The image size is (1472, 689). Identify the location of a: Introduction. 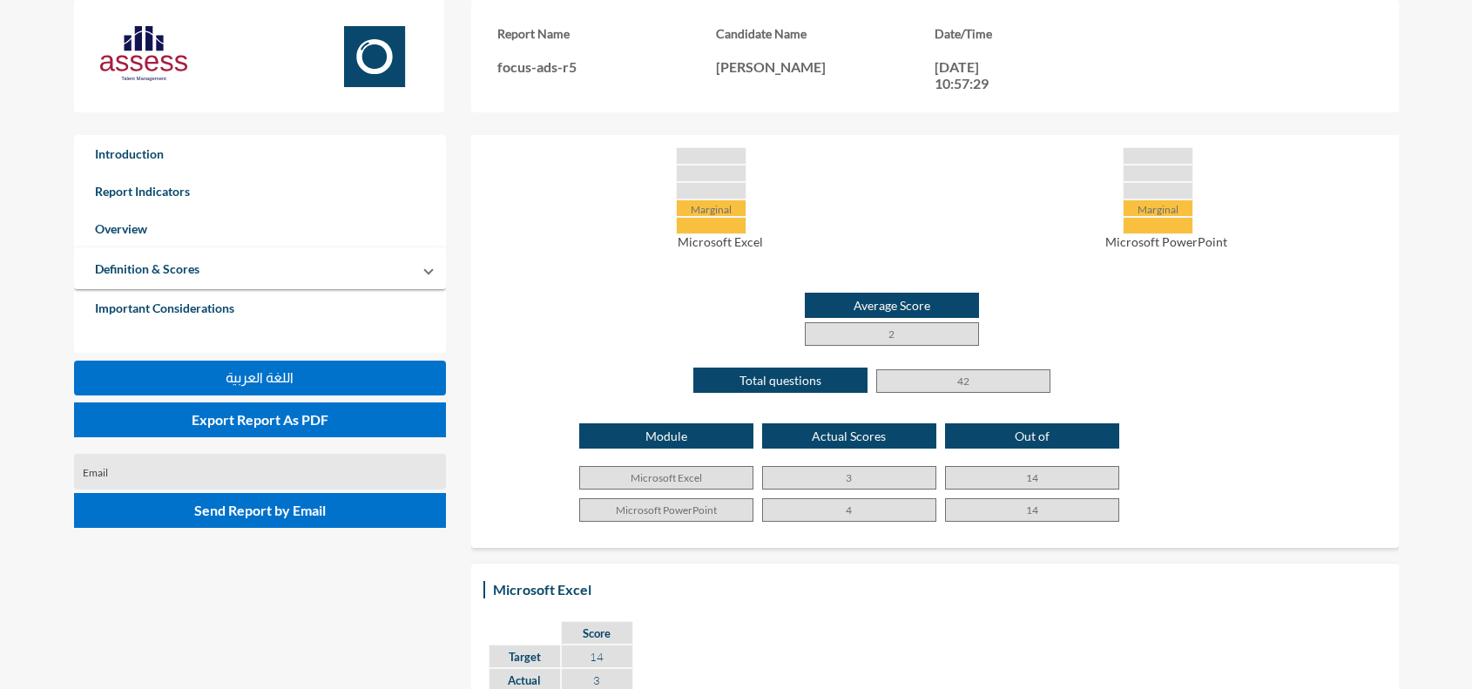
(260, 153).